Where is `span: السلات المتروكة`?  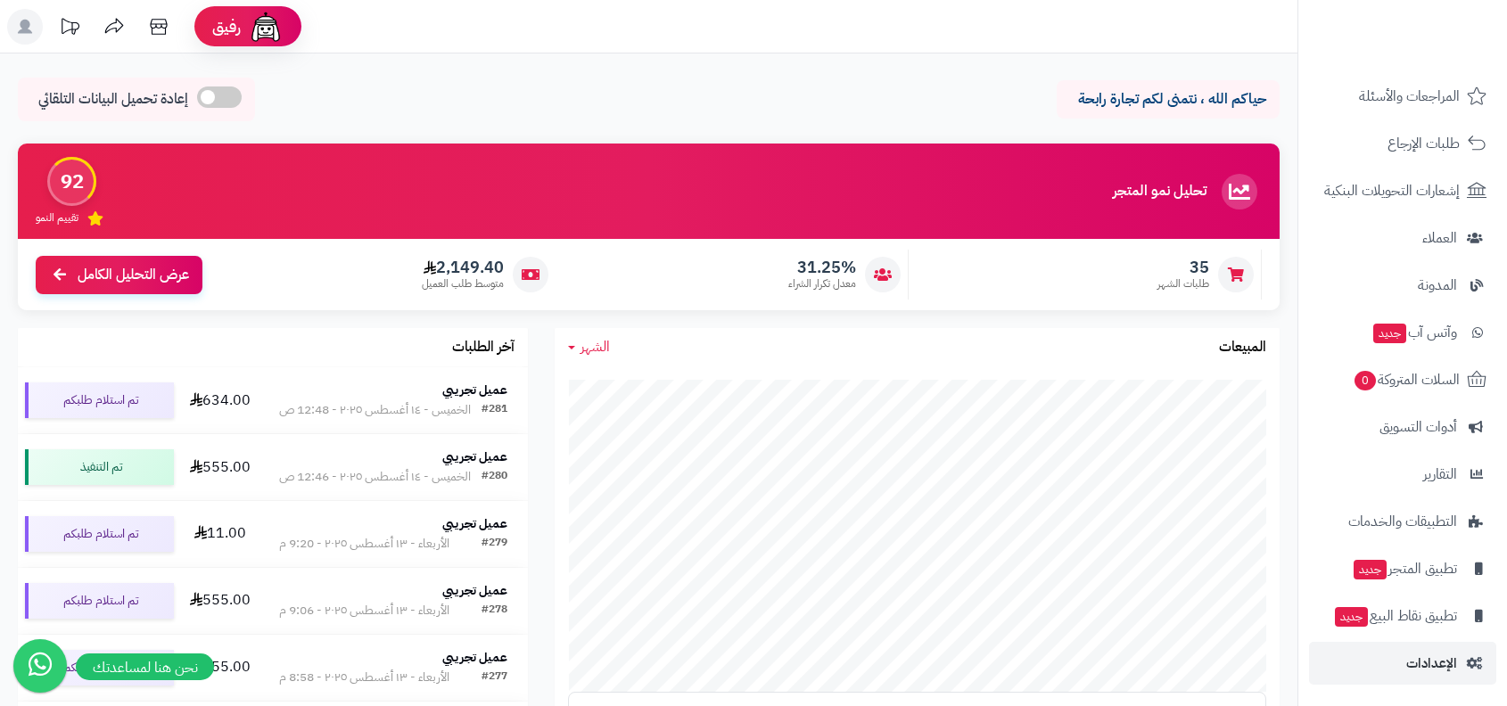 span: السلات المتروكة is located at coordinates (1406, 380).